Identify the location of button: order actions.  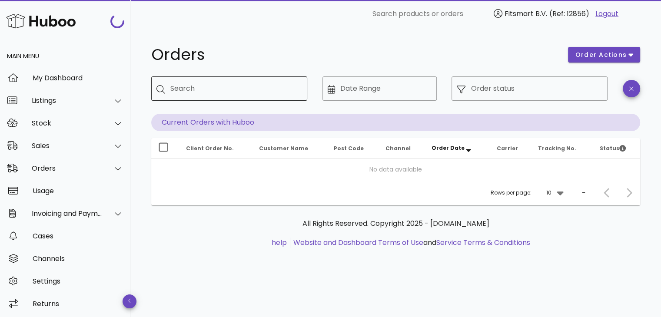
(604, 55).